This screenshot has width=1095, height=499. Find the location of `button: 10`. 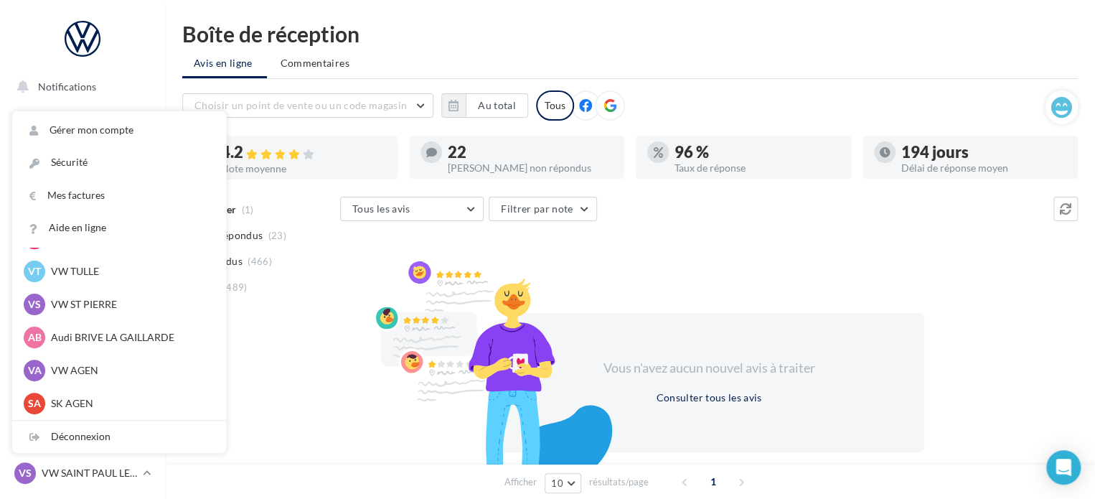

button: 10 is located at coordinates (562, 483).